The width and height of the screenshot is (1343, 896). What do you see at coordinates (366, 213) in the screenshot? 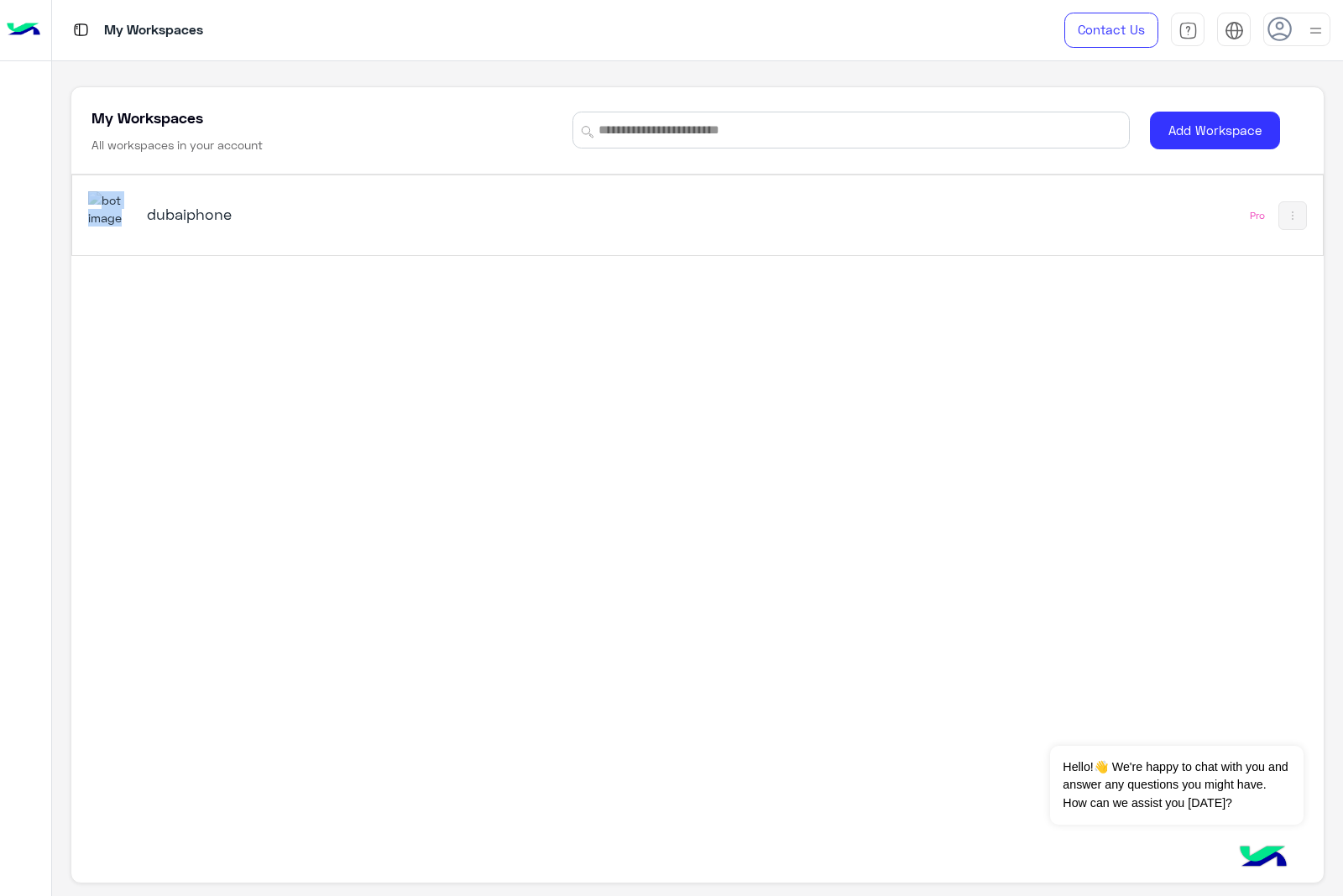
I see `h5: dubaiphone` at bounding box center [366, 213].